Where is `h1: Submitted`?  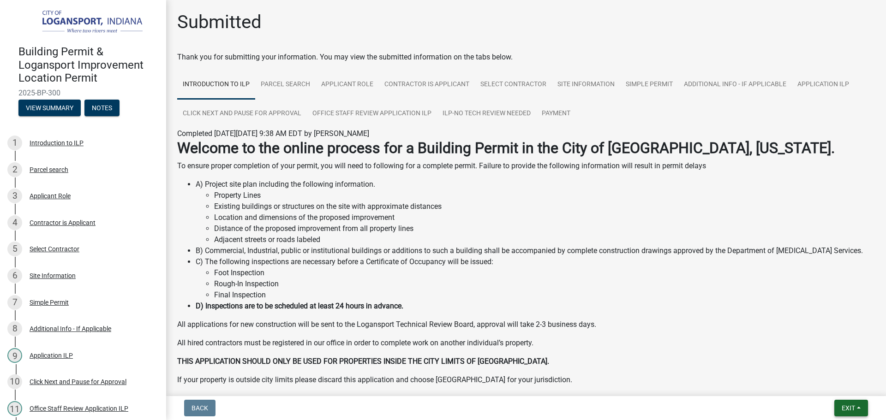 h1: Submitted is located at coordinates (219, 22).